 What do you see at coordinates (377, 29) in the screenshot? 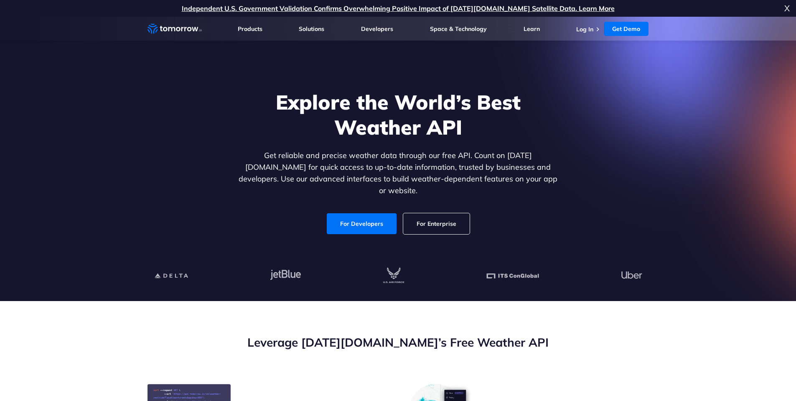
I see `a: Developers` at bounding box center [377, 29].